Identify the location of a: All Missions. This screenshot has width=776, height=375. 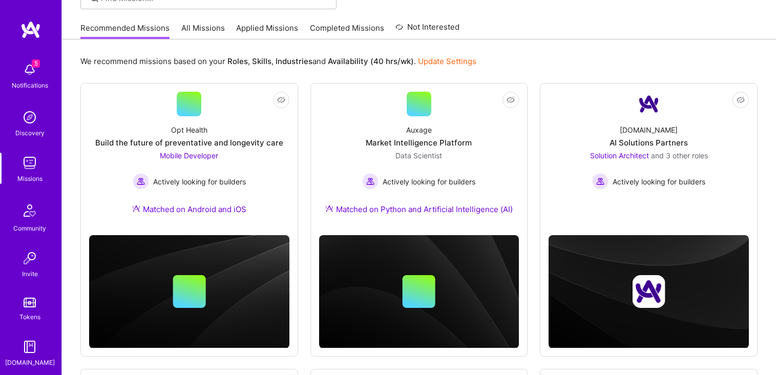
(203, 31).